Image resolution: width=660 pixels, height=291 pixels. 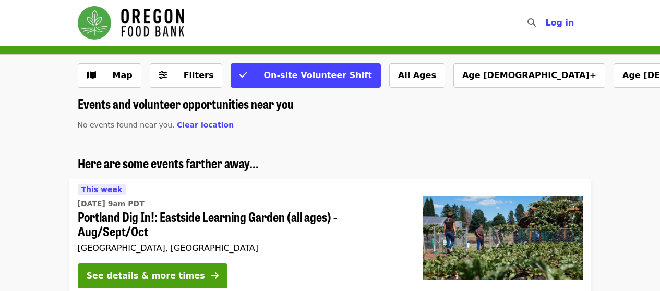 I want to click on i: check icon, so click(x=243, y=75).